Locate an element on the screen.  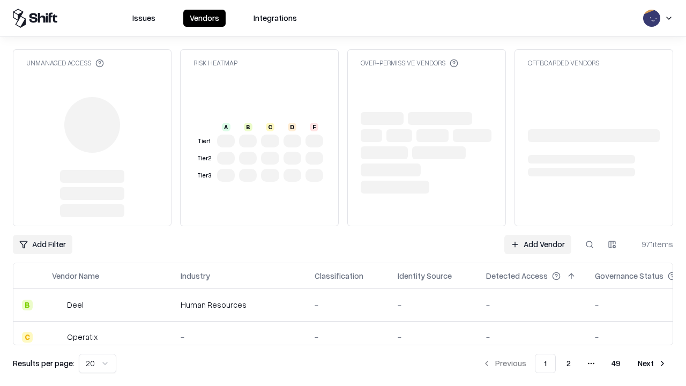
div: 971 items is located at coordinates (652, 244).